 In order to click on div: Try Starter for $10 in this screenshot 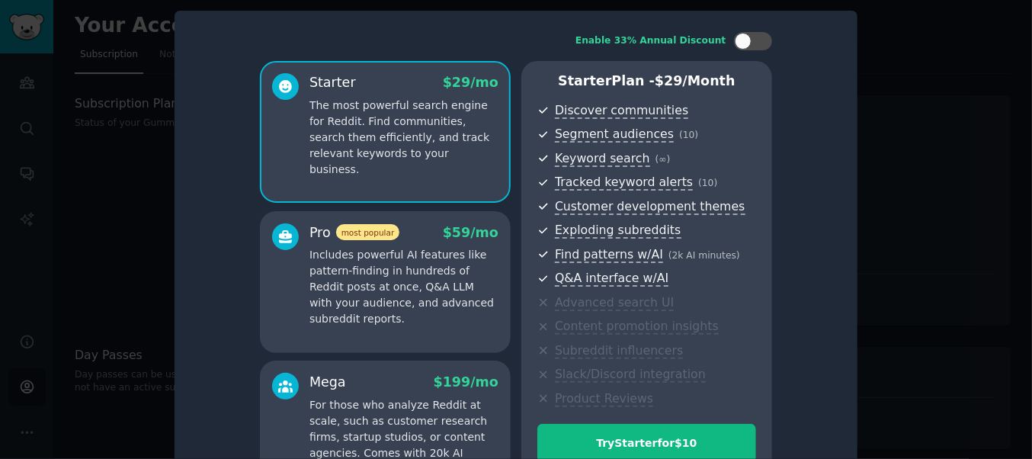, I will do `click(646, 443)`.